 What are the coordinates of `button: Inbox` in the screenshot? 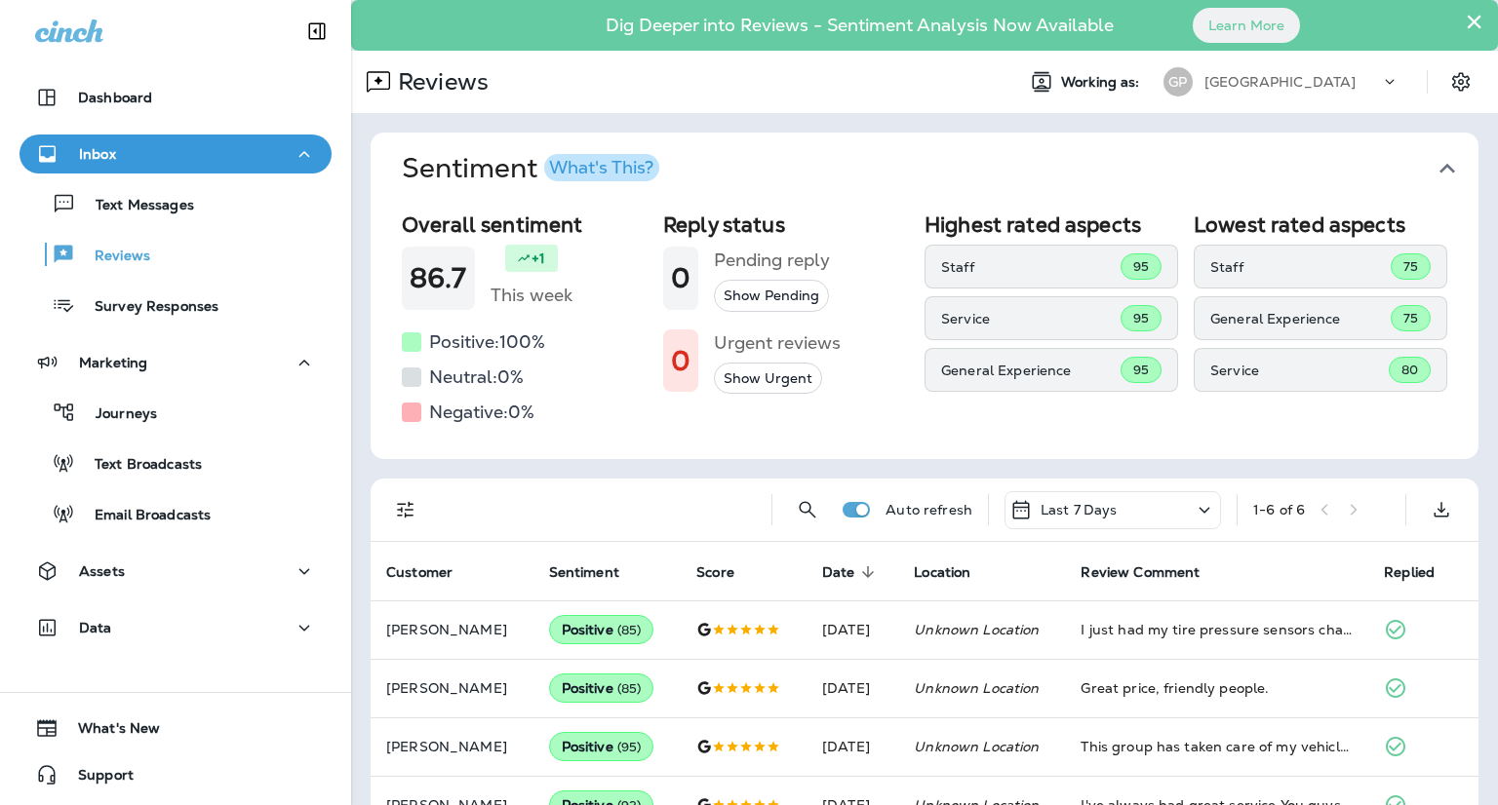 It's located at (176, 154).